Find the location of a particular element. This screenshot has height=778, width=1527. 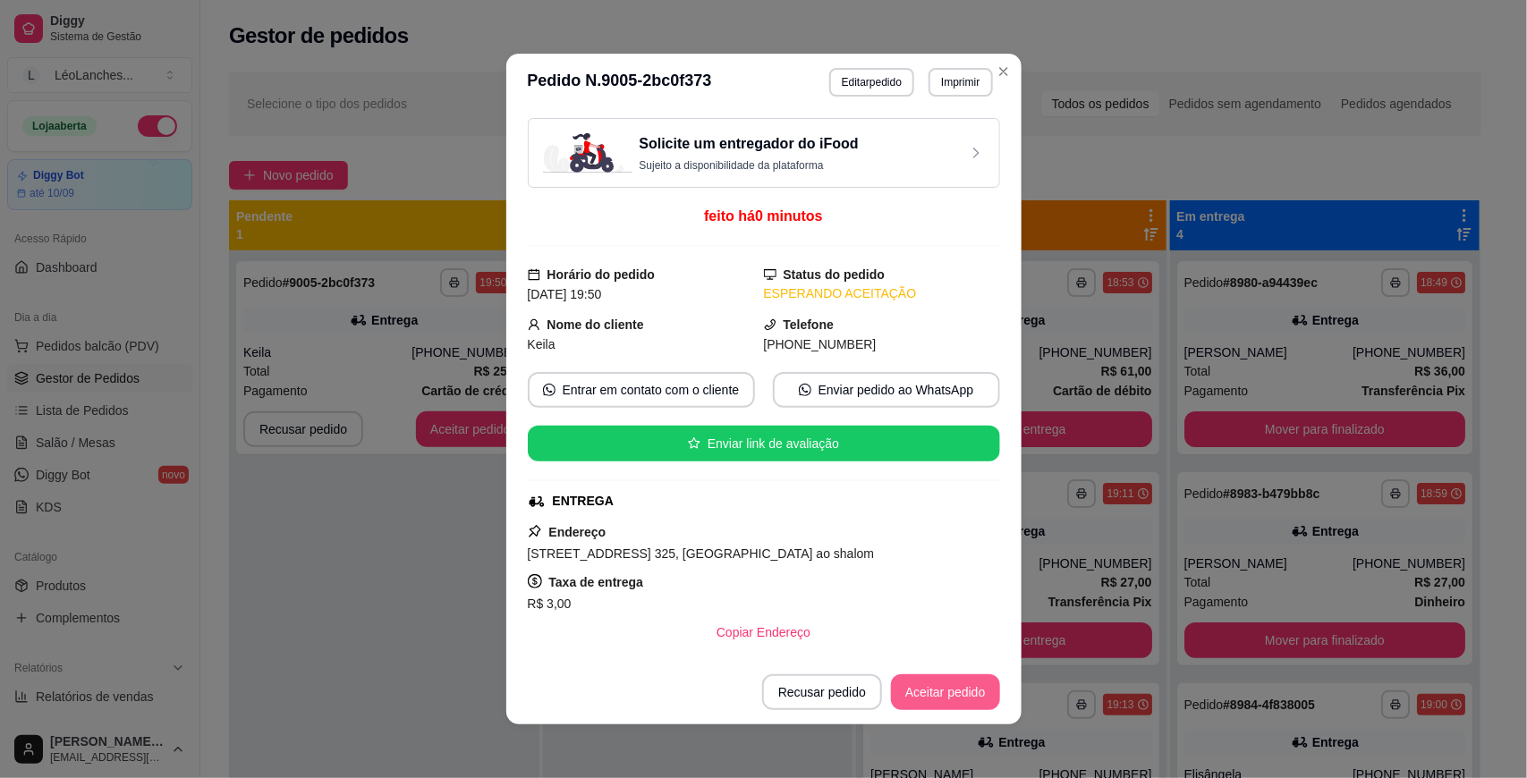

span: Keila is located at coordinates (541, 344).